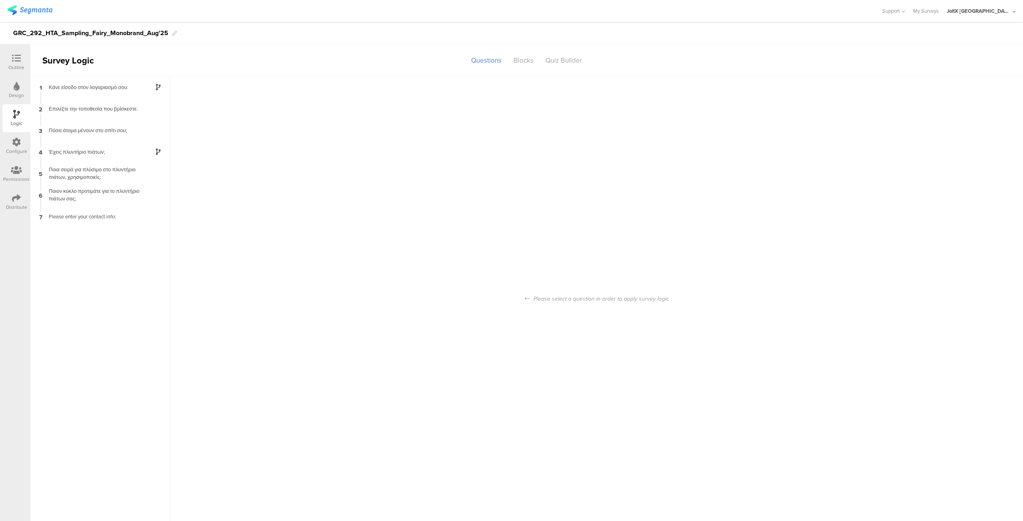 This screenshot has height=521, width=1023. Describe the element at coordinates (41, 217) in the screenshot. I see `span: 7` at that location.